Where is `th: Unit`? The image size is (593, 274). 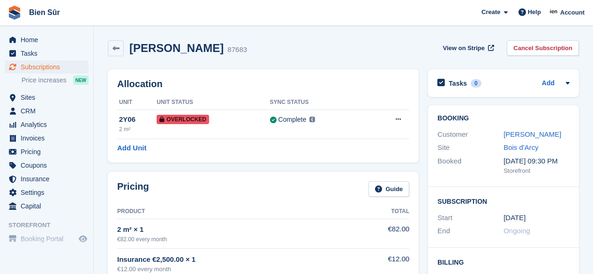 th: Unit is located at coordinates (137, 103).